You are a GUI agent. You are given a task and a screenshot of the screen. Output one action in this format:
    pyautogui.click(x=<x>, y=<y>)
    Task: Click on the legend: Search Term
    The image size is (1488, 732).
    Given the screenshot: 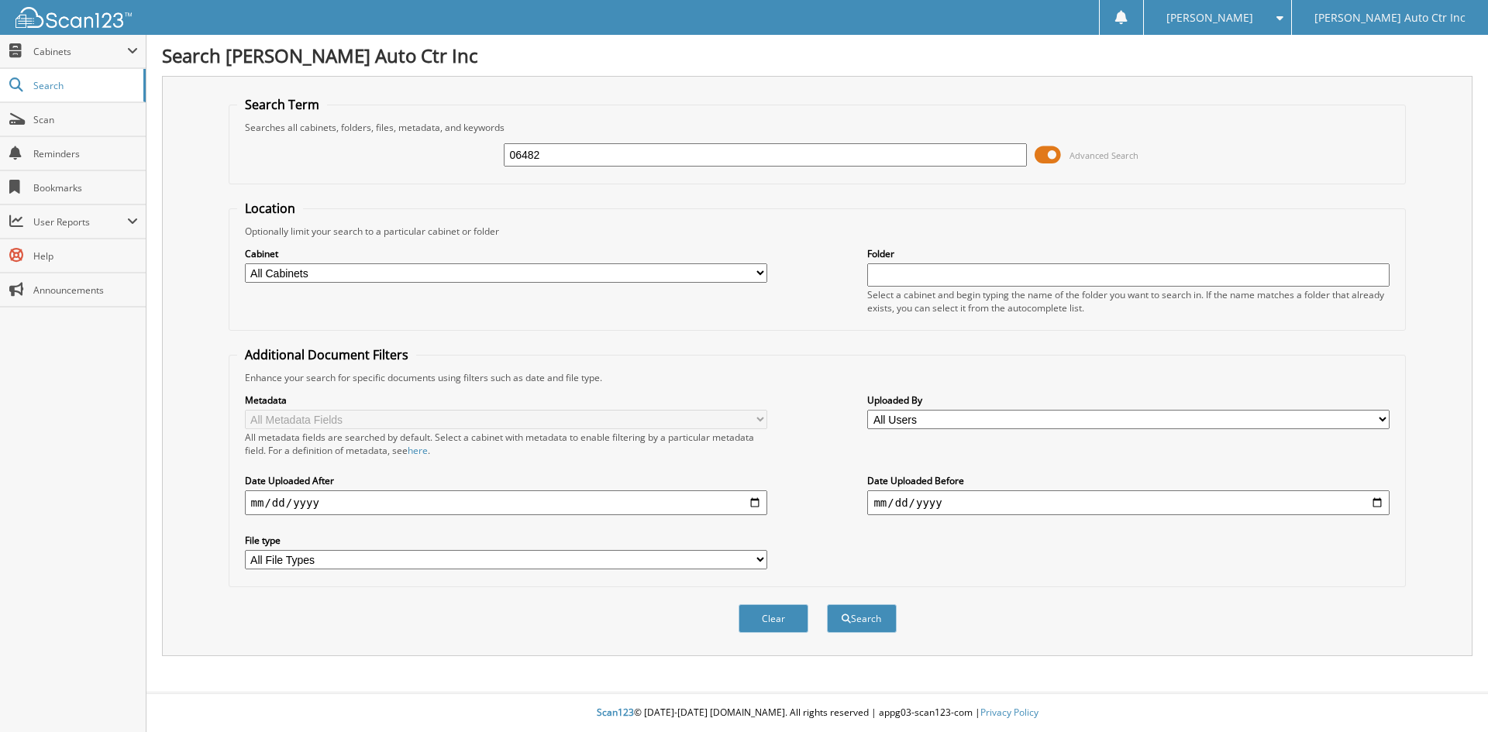 What is the action you would take?
    pyautogui.click(x=282, y=105)
    